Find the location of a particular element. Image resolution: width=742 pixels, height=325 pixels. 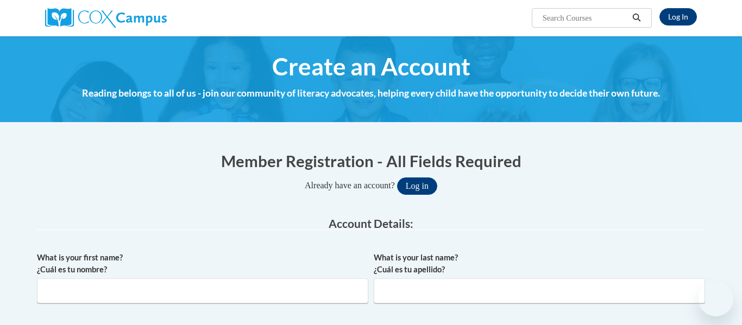

label: What is your last name? ¿Cuál es tu apellido? is located at coordinates (539, 264).